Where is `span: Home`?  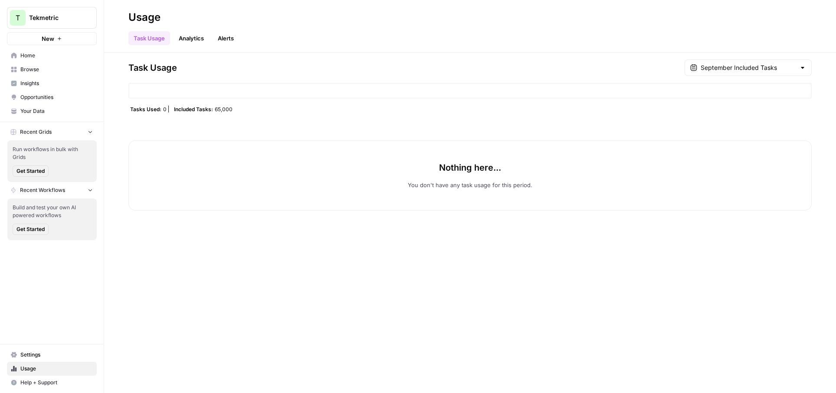 span: Home is located at coordinates (56, 56).